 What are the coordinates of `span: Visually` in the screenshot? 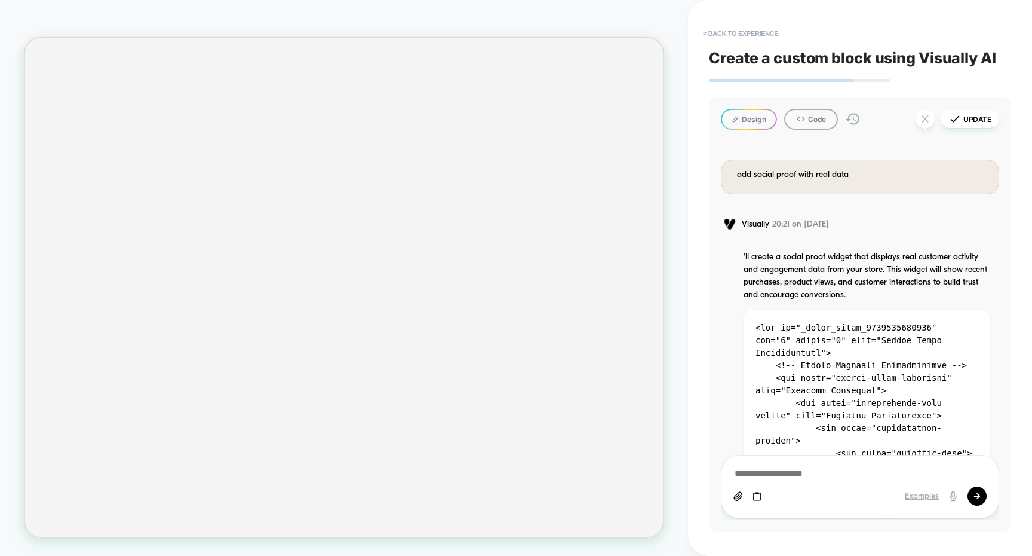 It's located at (756, 224).